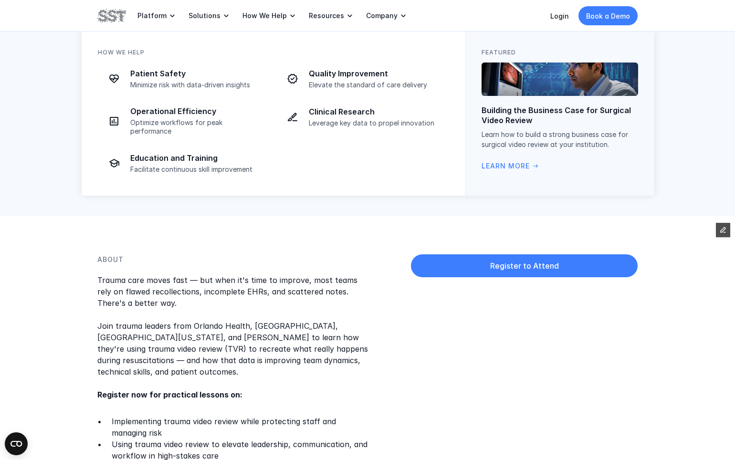 The width and height of the screenshot is (735, 460). I want to click on img: Pen icon, so click(293, 117).